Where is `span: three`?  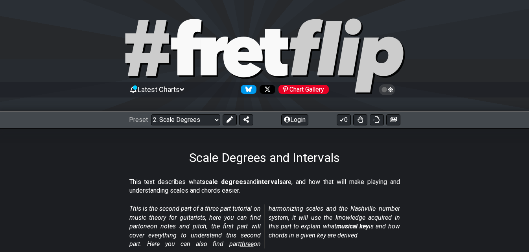 span: three is located at coordinates (247, 244).